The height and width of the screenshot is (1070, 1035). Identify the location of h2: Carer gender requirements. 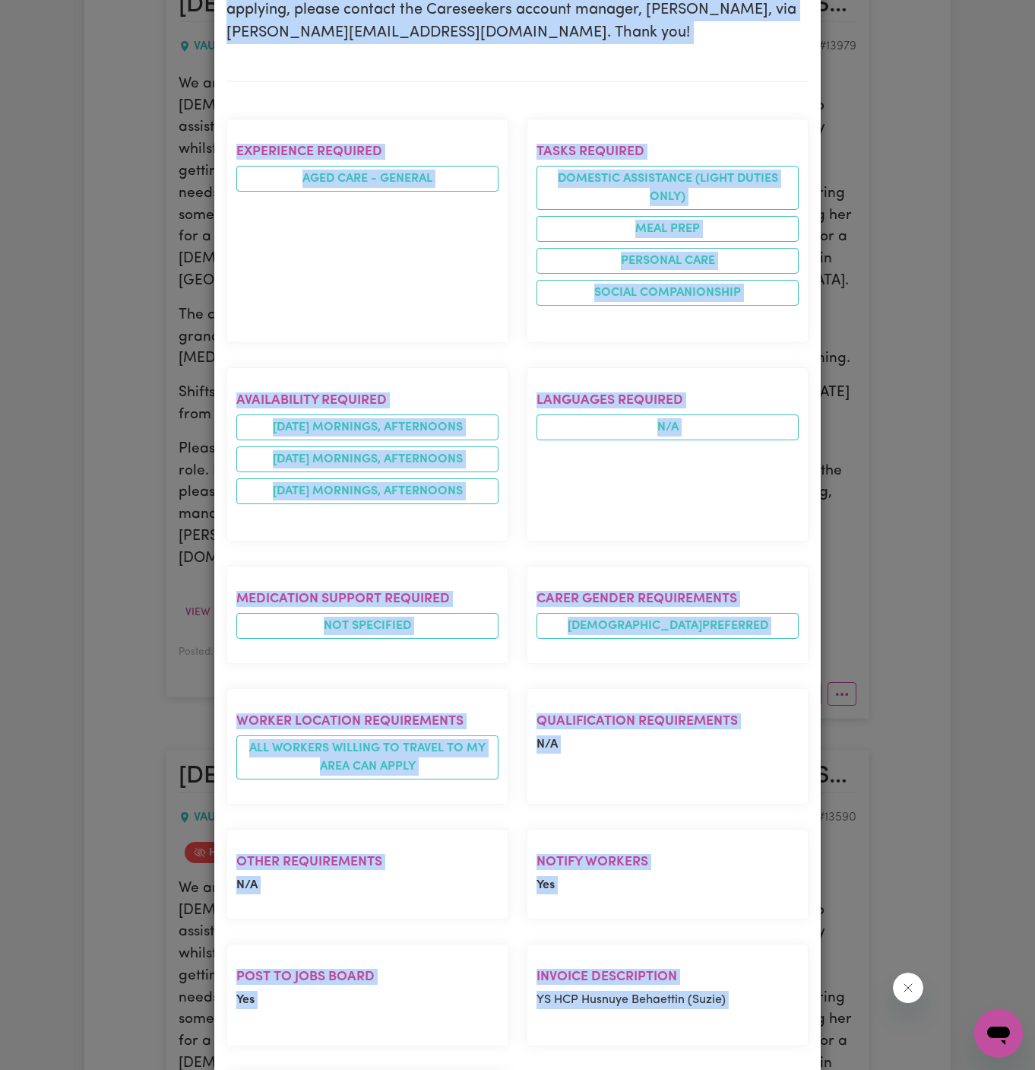
(667, 598).